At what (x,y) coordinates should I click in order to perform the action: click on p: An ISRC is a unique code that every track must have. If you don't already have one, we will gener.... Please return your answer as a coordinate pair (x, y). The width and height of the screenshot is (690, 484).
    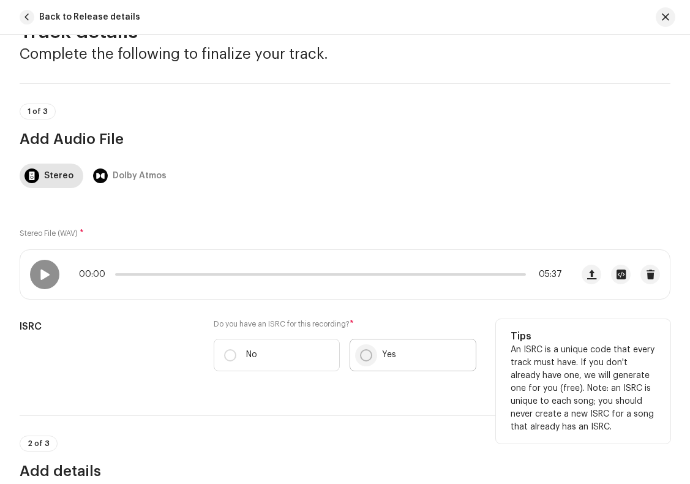
    Looking at the image, I should click on (583, 388).